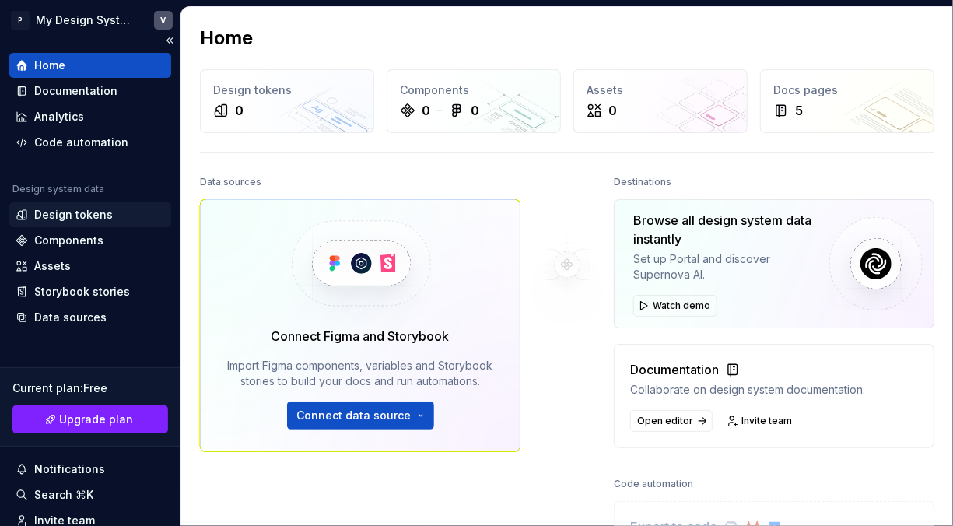  What do you see at coordinates (90, 240) in the screenshot?
I see `a: Components` at bounding box center [90, 240].